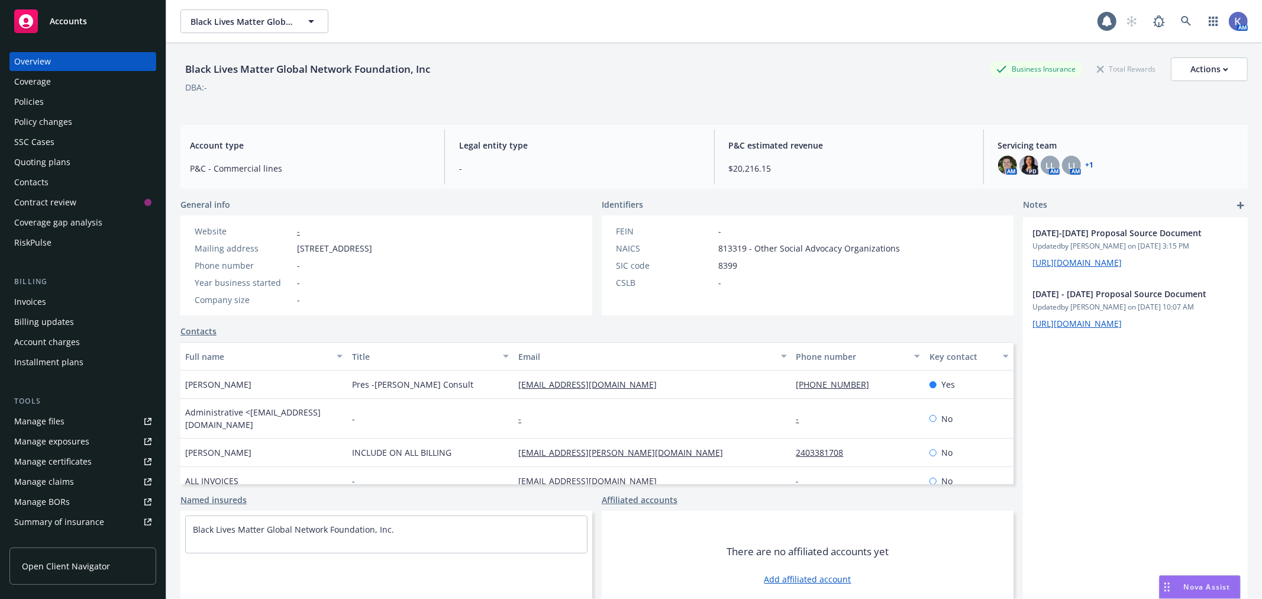 Image resolution: width=1262 pixels, height=599 pixels. I want to click on div: Black Lives Matter Global Network Foundation, Inc, so click(308, 69).